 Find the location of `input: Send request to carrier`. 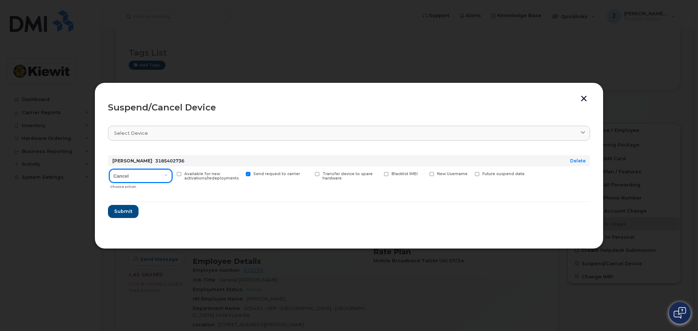

input: Send request to carrier is located at coordinates (239, 174).